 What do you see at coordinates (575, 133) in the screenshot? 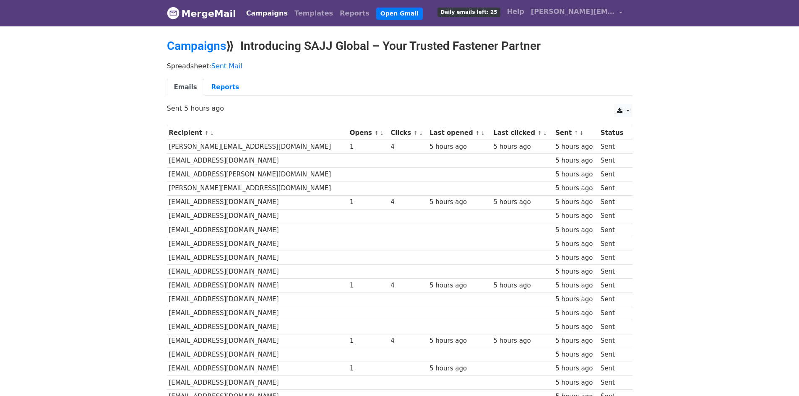
I see `th: Sent` at bounding box center [575, 133].